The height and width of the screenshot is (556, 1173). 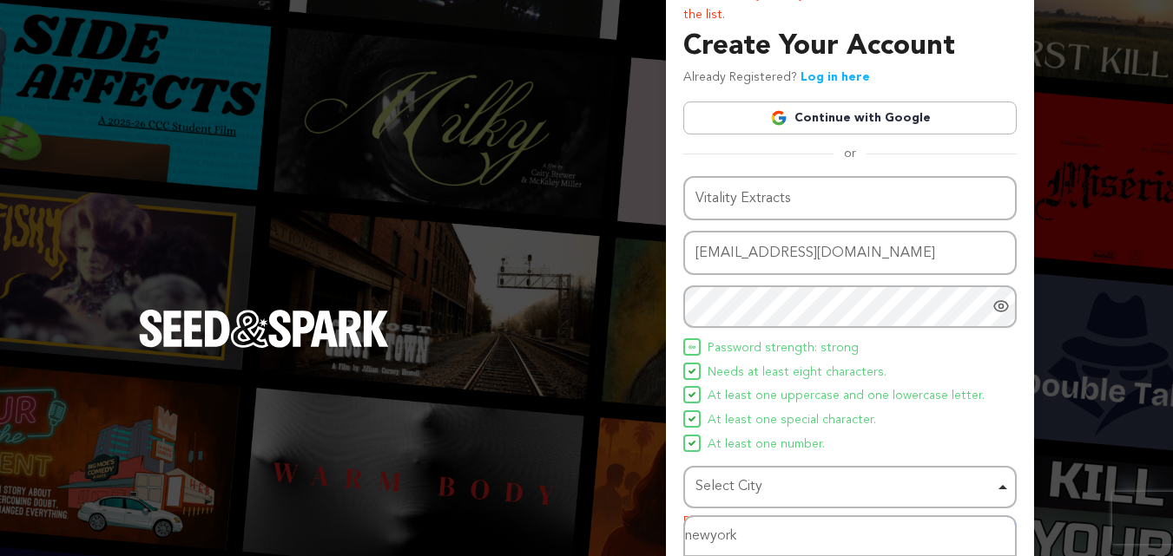 What do you see at coordinates (850, 198) in the screenshot?
I see `input: Name` at bounding box center [850, 198].